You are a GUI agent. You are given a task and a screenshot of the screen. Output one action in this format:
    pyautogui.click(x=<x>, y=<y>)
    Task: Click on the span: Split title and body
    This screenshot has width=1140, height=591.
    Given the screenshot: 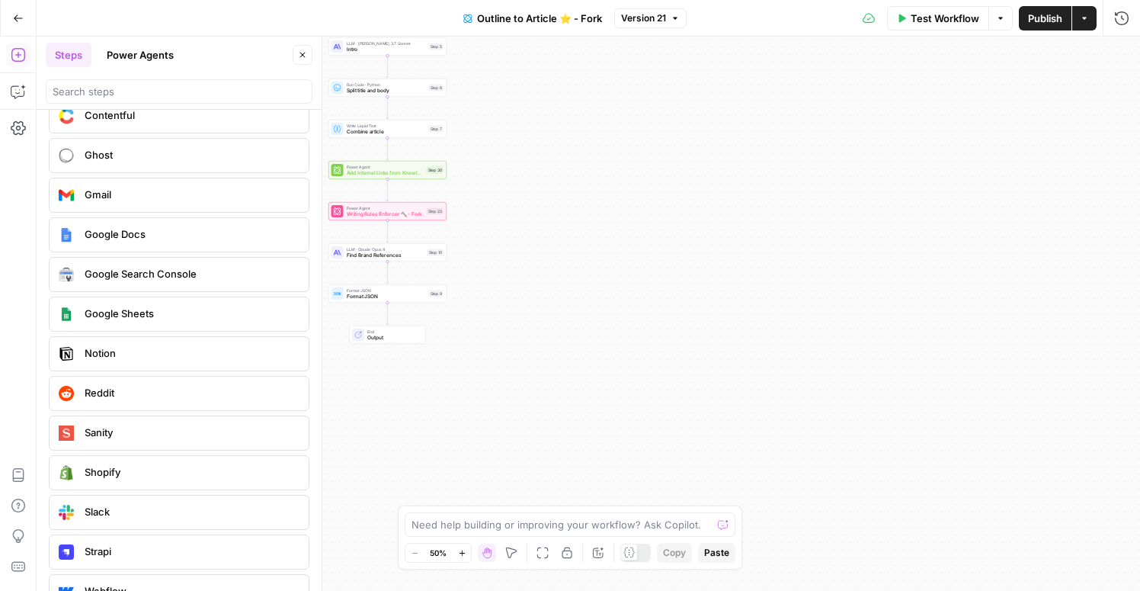 What is the action you would take?
    pyautogui.click(x=386, y=91)
    